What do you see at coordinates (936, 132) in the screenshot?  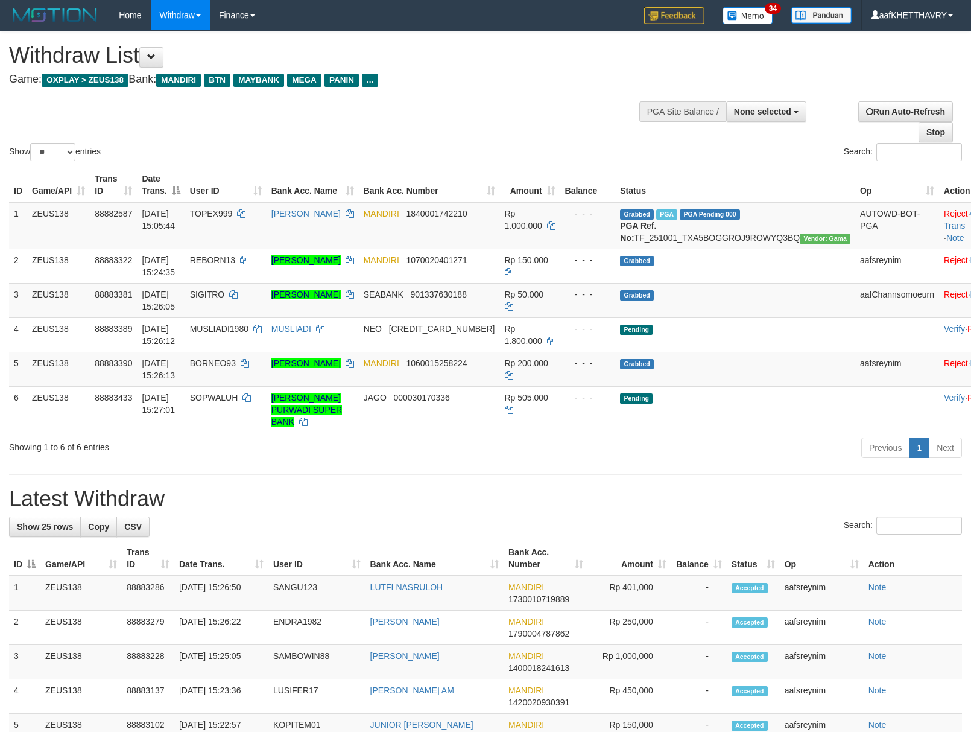 I see `a: Stop` at bounding box center [936, 132].